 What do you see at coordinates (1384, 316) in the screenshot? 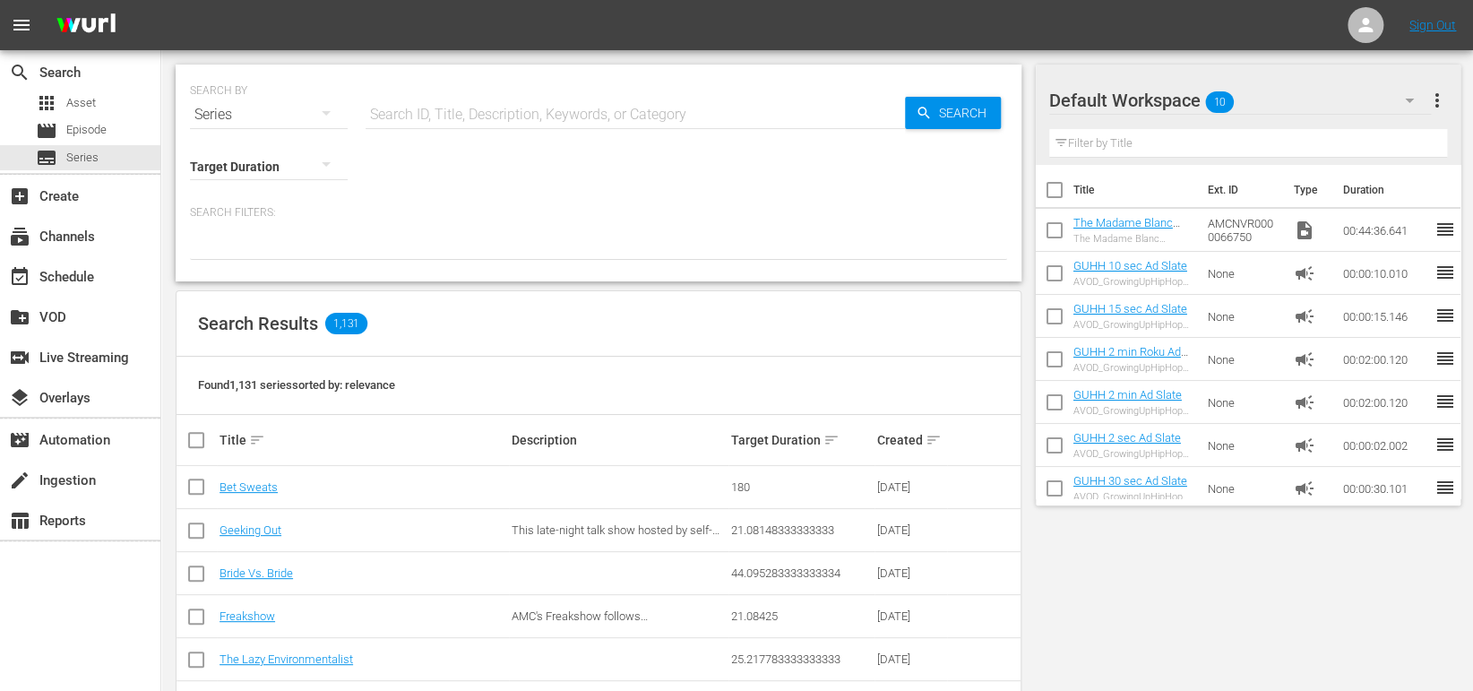
I see `td: 00:00:15.146` at bounding box center [1384, 316].